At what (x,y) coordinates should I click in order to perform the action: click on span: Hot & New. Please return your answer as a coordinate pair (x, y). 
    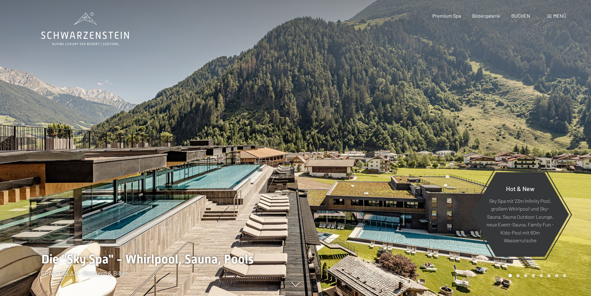
    Looking at the image, I should click on (520, 188).